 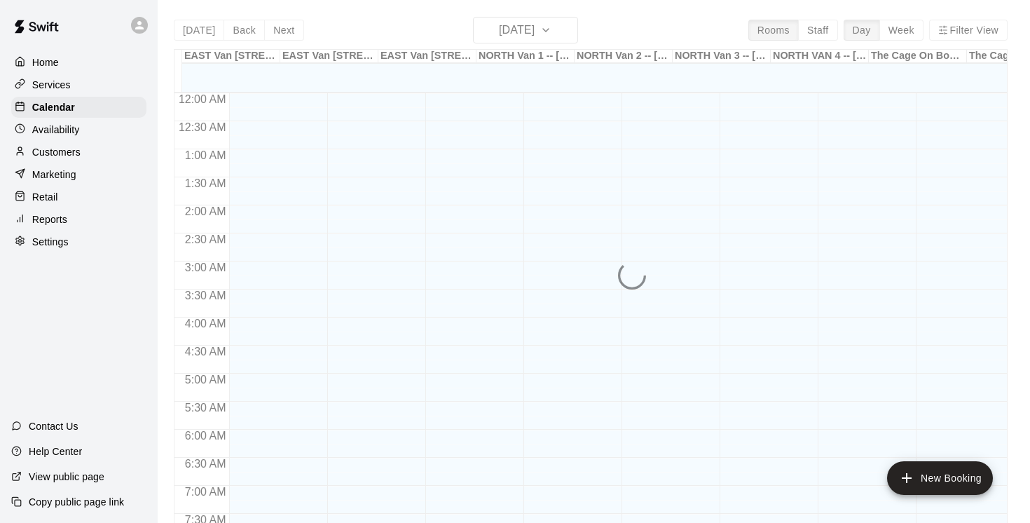 What do you see at coordinates (50, 242) in the screenshot?
I see `p: Settings` at bounding box center [50, 242].